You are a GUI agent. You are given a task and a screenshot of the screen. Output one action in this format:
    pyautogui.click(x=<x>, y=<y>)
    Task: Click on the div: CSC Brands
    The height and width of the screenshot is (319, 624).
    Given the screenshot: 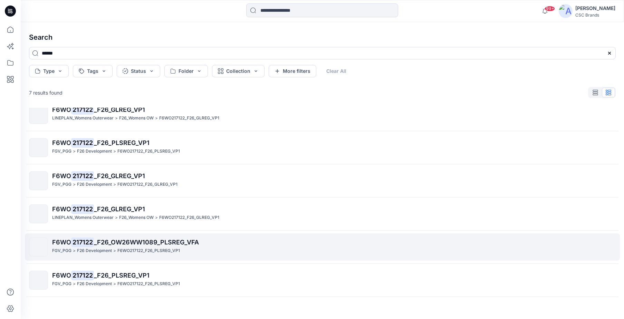 What is the action you would take?
    pyautogui.click(x=595, y=15)
    